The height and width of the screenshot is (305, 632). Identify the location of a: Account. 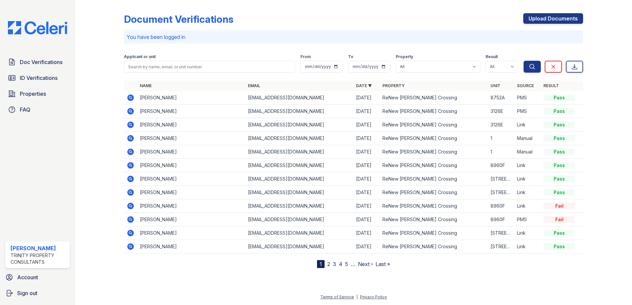
(37, 278).